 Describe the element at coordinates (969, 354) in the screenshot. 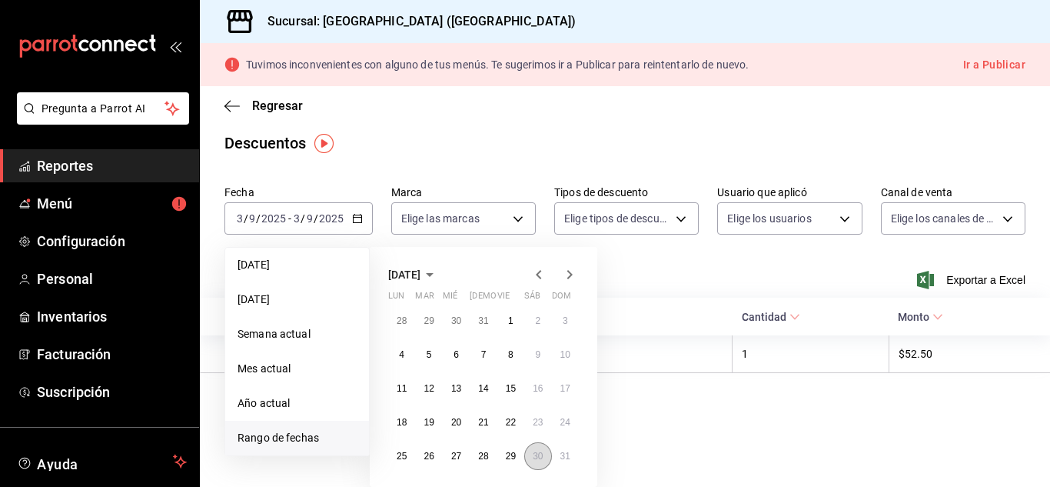

I see `th: $52.50` at that location.